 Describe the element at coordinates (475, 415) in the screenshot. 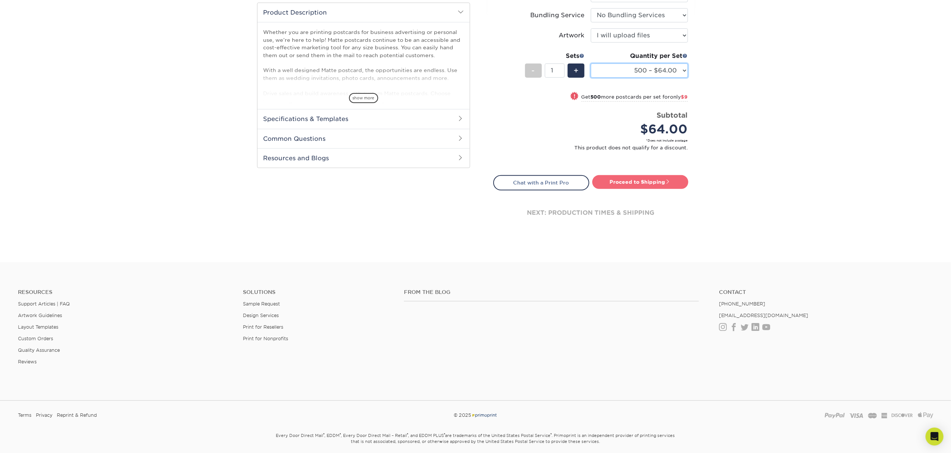

I see `div: © 2025` at that location.